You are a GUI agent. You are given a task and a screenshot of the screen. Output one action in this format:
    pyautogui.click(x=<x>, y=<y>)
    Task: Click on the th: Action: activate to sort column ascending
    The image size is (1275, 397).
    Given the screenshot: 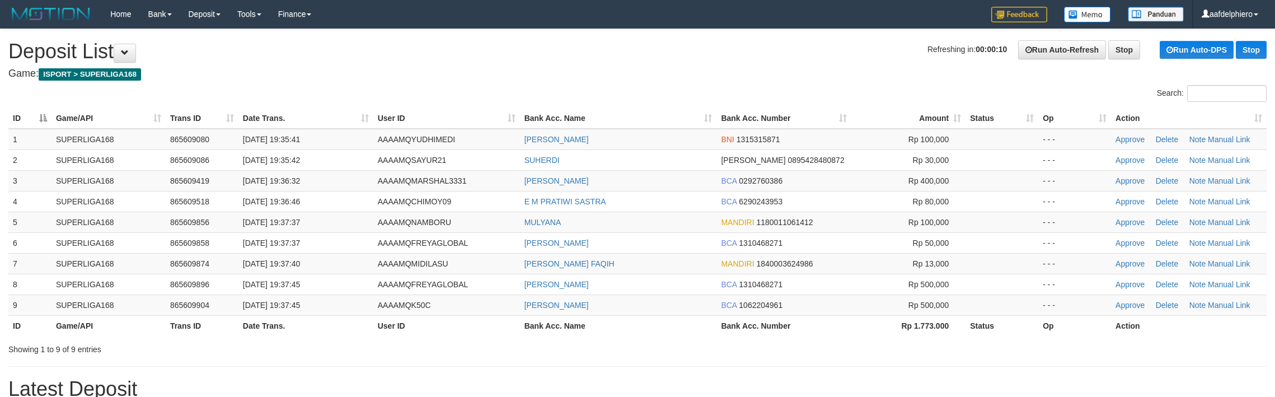 What is the action you would take?
    pyautogui.click(x=1189, y=118)
    